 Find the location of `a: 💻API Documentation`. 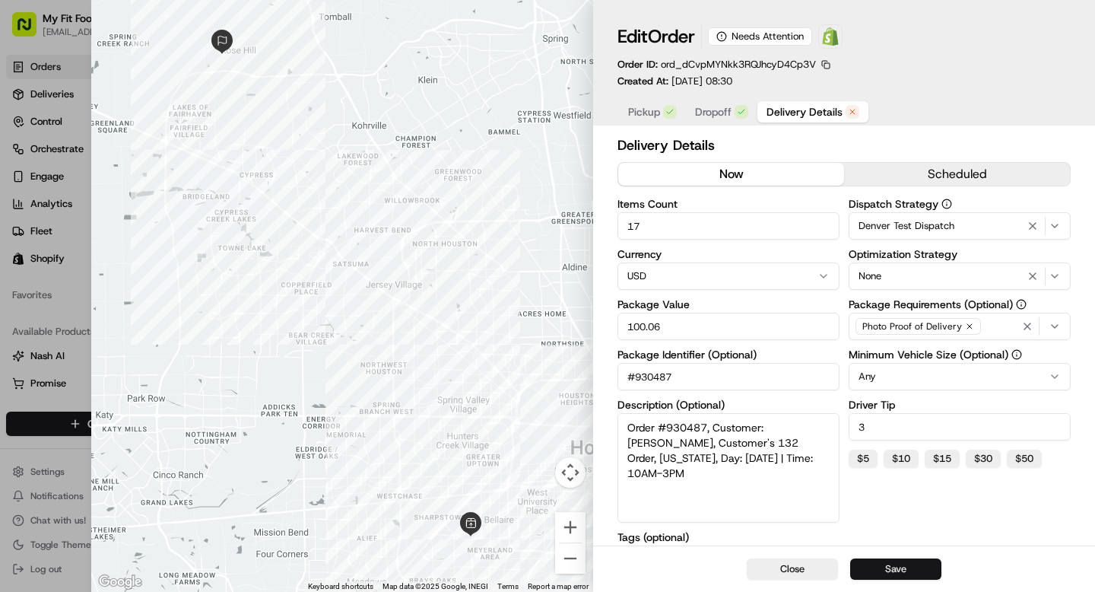

a: 💻API Documentation is located at coordinates (186, 348).